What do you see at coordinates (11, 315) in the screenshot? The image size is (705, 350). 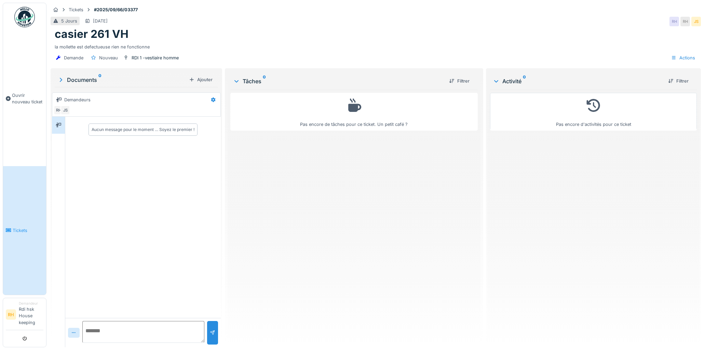 I see `li: RH` at bounding box center [11, 315].